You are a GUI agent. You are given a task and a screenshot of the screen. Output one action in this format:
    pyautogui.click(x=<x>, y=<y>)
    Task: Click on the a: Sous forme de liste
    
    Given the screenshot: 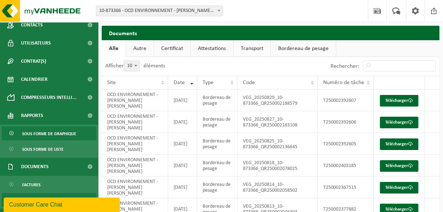 What is the action you would take?
    pyautogui.click(x=49, y=149)
    